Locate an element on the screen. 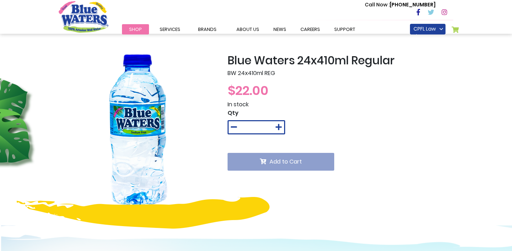  span: Shop is located at coordinates (136, 29).